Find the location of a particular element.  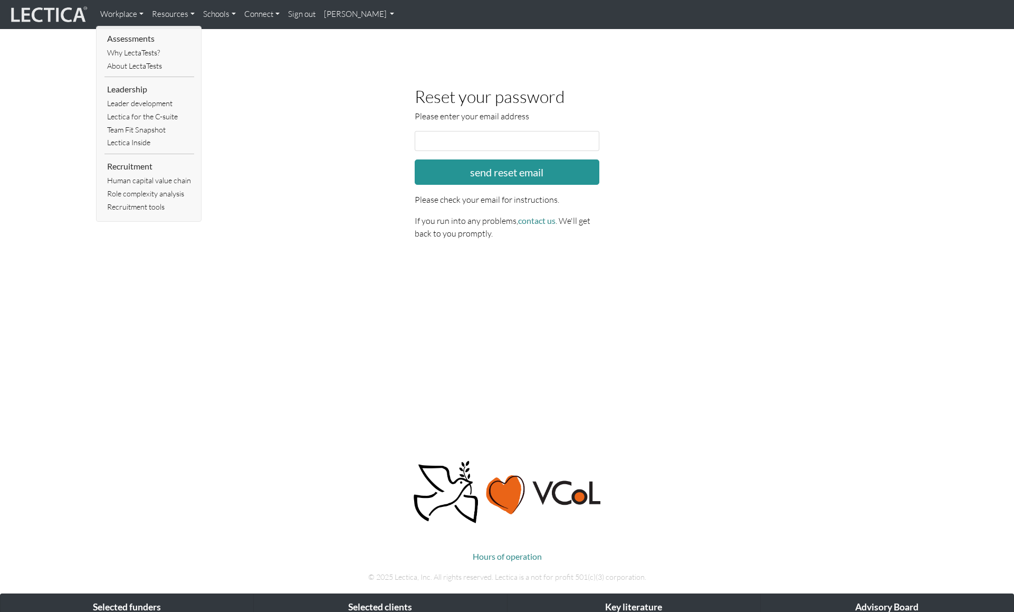

a: Leader development is located at coordinates (149, 103).